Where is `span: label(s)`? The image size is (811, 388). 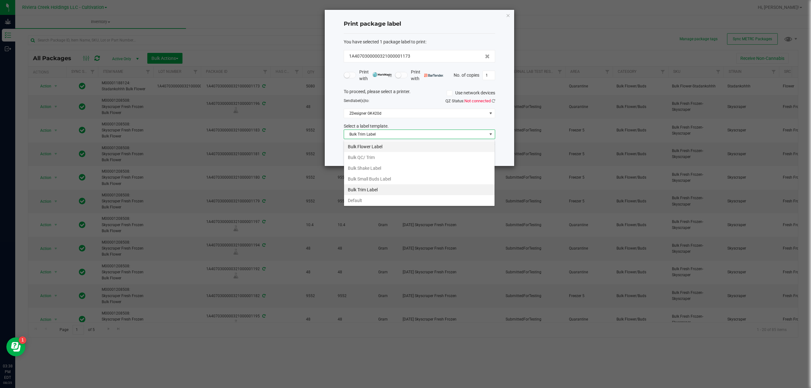
span: label(s) is located at coordinates (359, 101).